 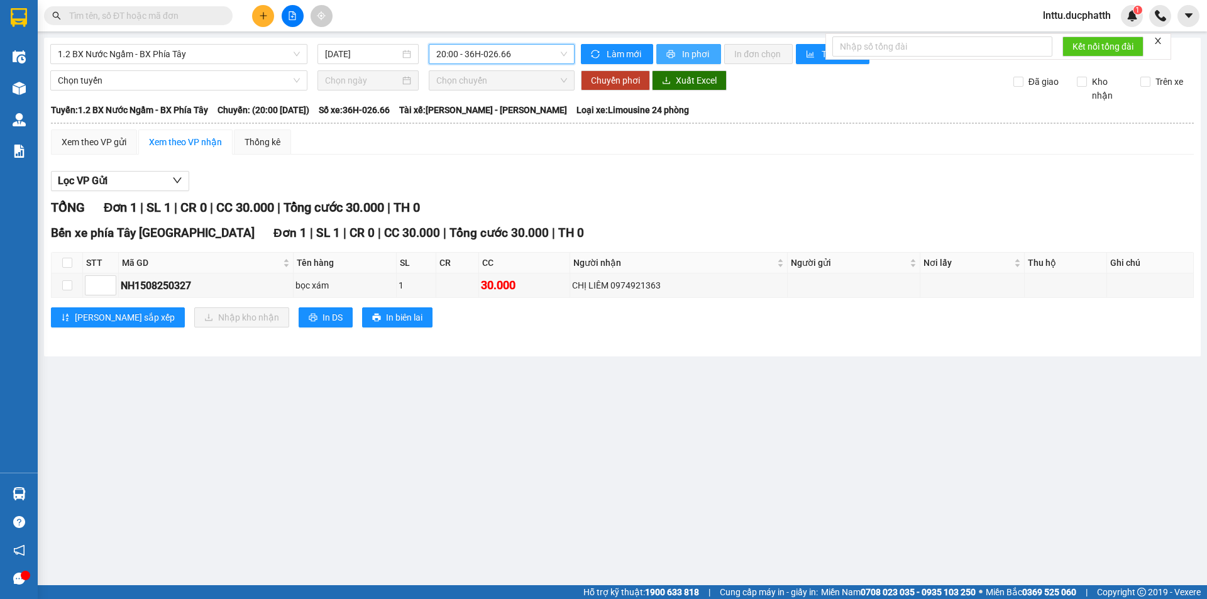 I want to click on span: SL 1, so click(x=328, y=233).